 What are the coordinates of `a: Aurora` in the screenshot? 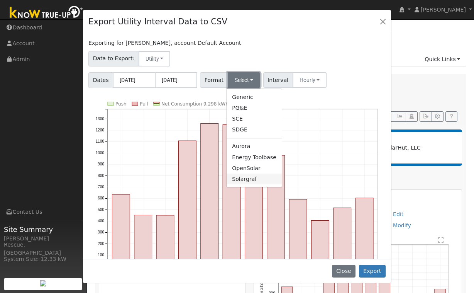 It's located at (254, 146).